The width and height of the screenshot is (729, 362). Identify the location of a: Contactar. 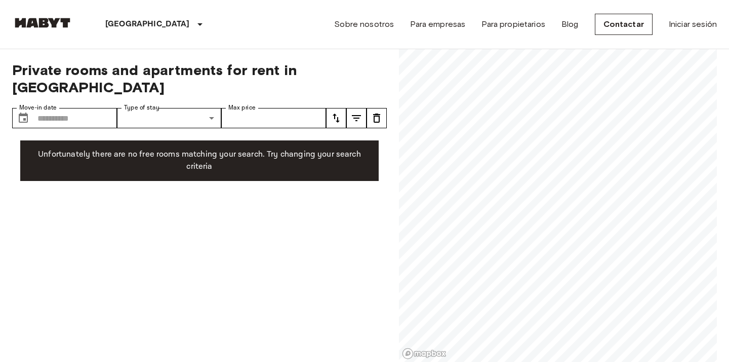
(624, 24).